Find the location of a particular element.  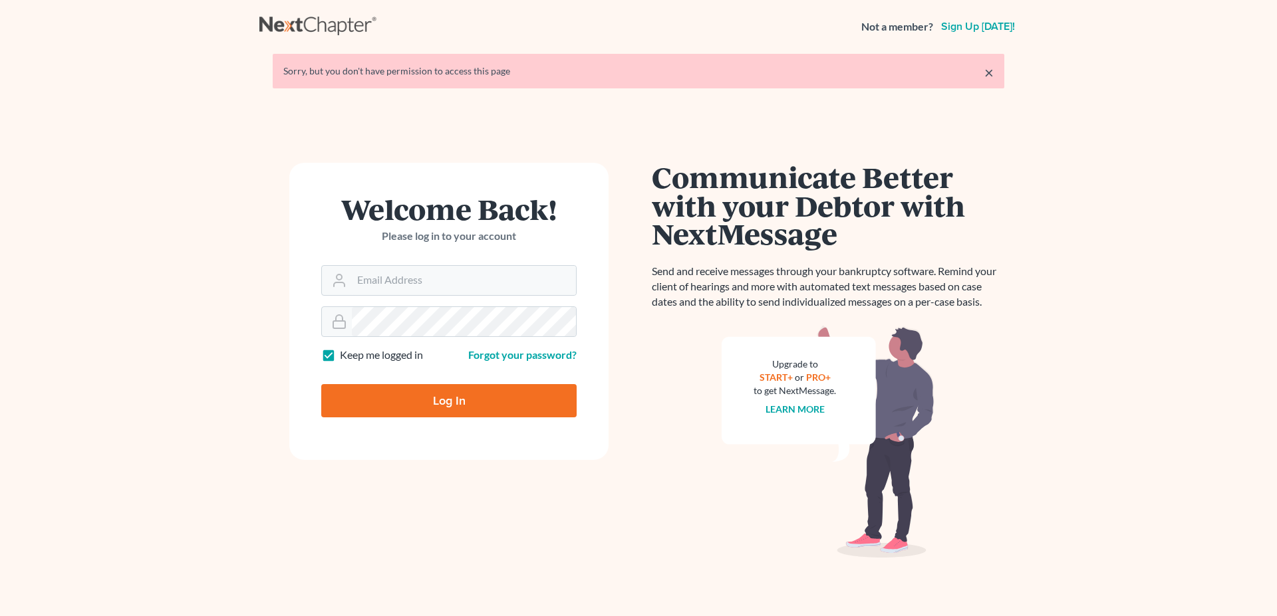

div: Sorry, but you don't have permission to access this page is located at coordinates (638, 71).